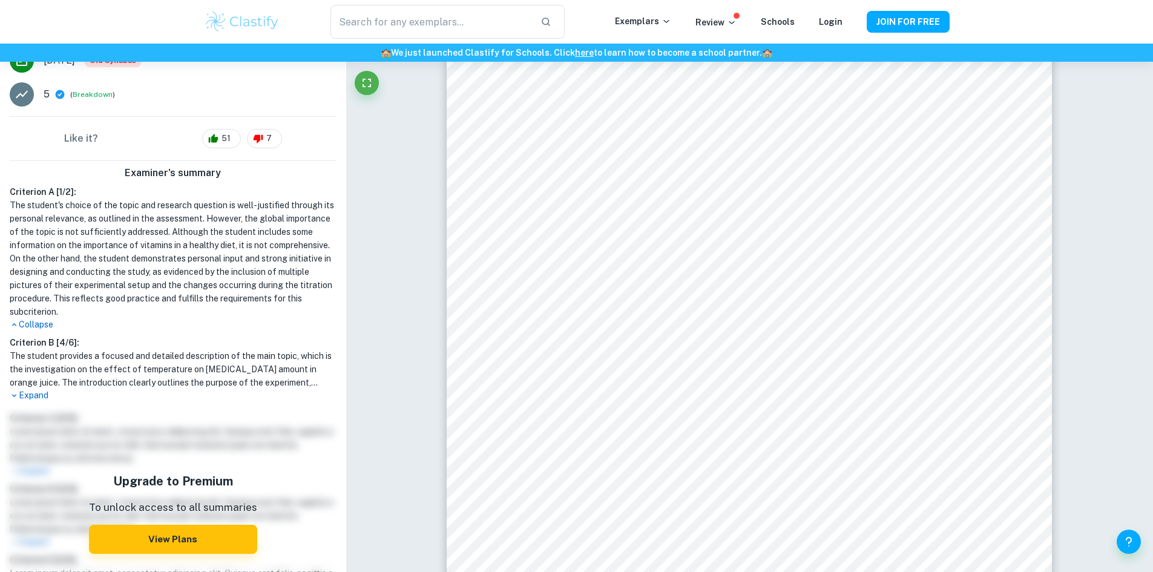 Image resolution: width=1153 pixels, height=572 pixels. What do you see at coordinates (242, 22) in the screenshot?
I see `img: Clastify logo` at bounding box center [242, 22].